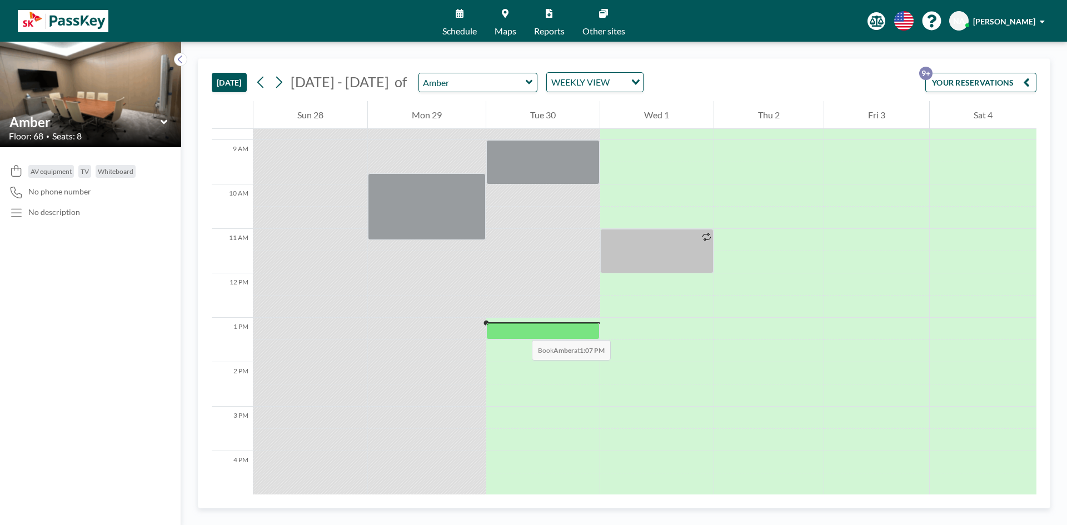 This screenshot has width=1067, height=525. Describe the element at coordinates (232, 251) in the screenshot. I see `div: 11 AM` at that location.